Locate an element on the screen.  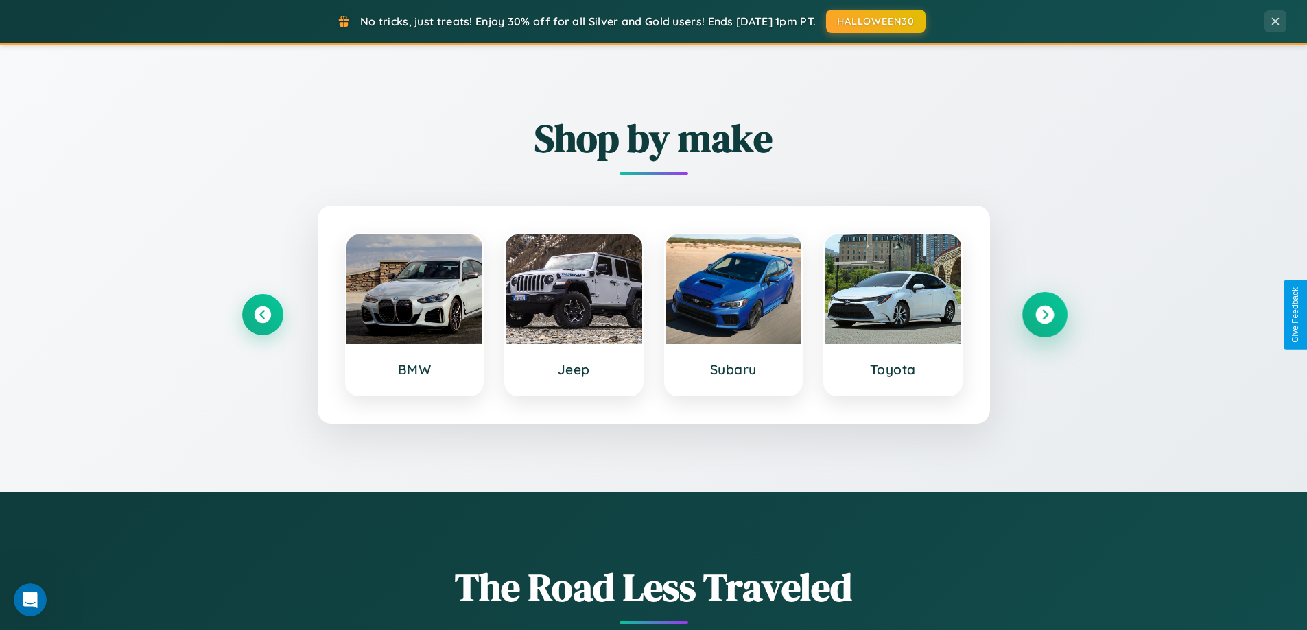
h3: BMW is located at coordinates (414, 370).